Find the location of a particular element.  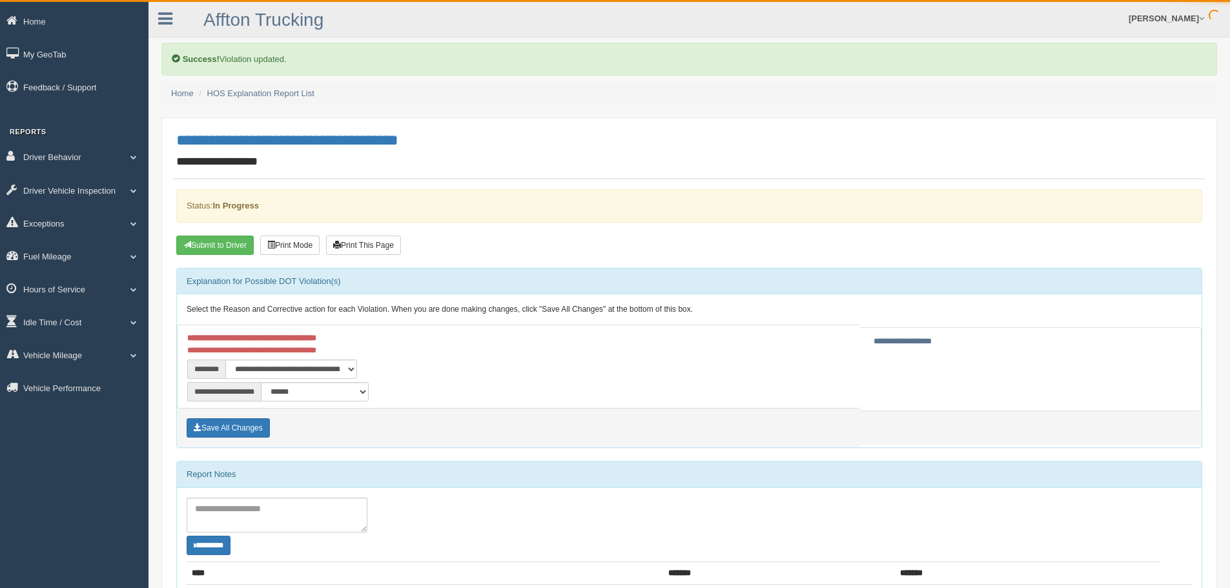

a: Home is located at coordinates (182, 93).